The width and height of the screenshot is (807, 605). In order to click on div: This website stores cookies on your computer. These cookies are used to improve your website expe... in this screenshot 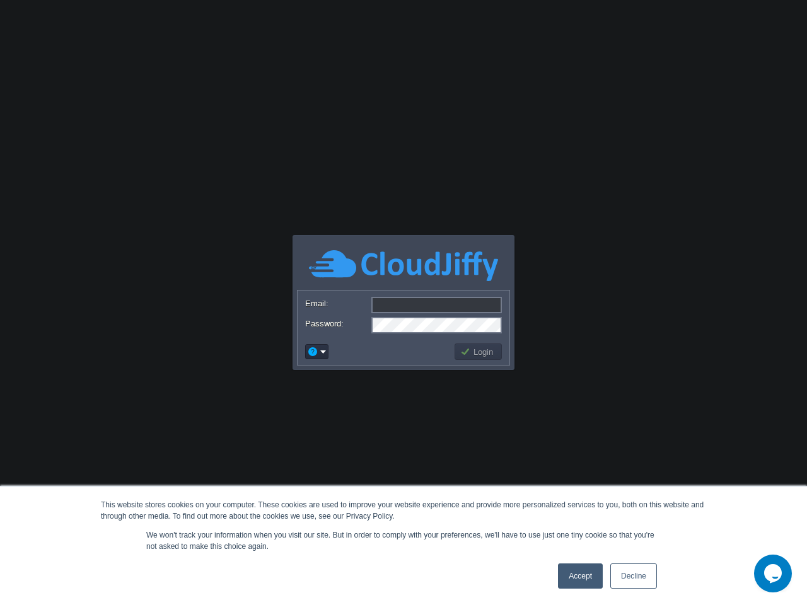, I will do `click(403, 510)`.